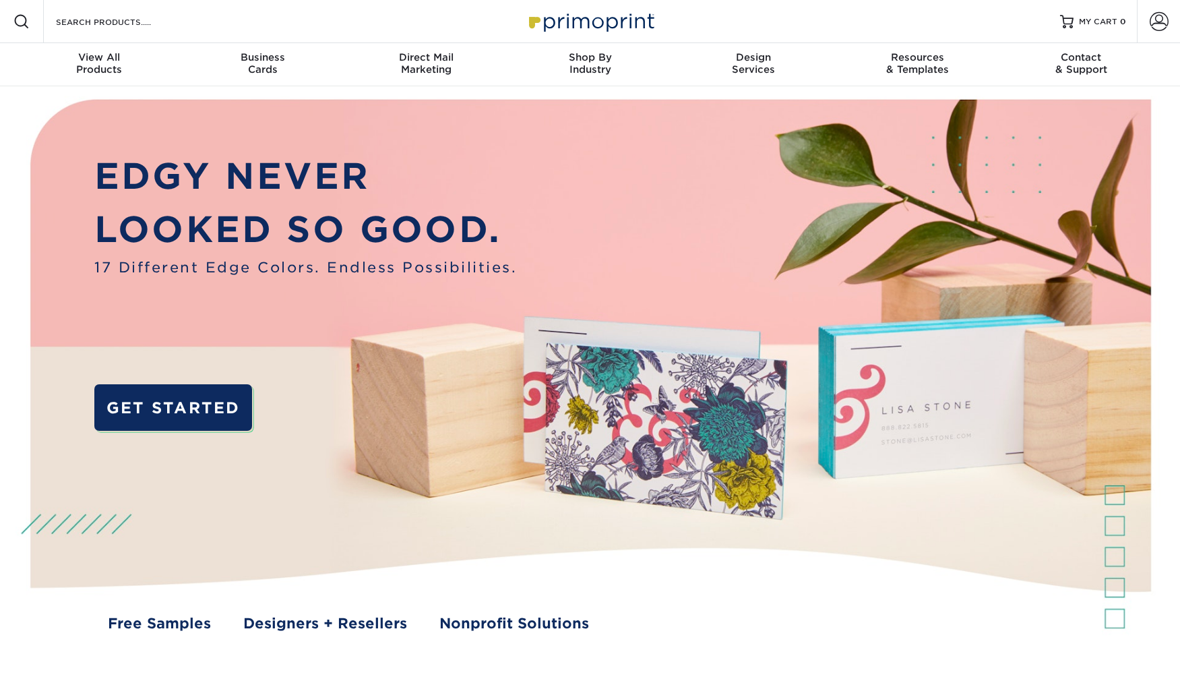 The image size is (1180, 683). I want to click on span: View All, so click(99, 57).